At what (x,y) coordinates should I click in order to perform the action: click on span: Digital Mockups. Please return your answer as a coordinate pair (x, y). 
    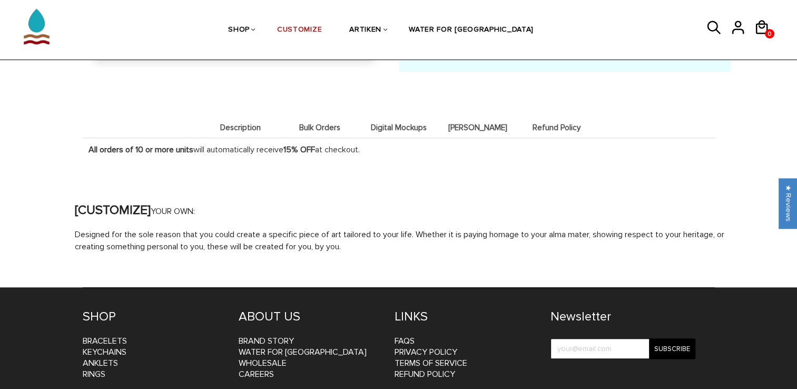
    Looking at the image, I should click on (399, 127).